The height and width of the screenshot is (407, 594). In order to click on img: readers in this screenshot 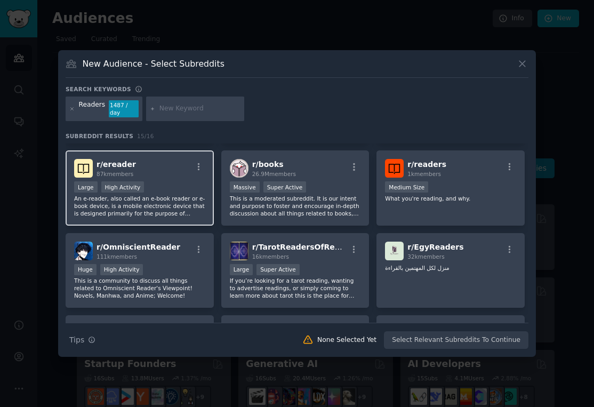, I will do `click(394, 168)`.